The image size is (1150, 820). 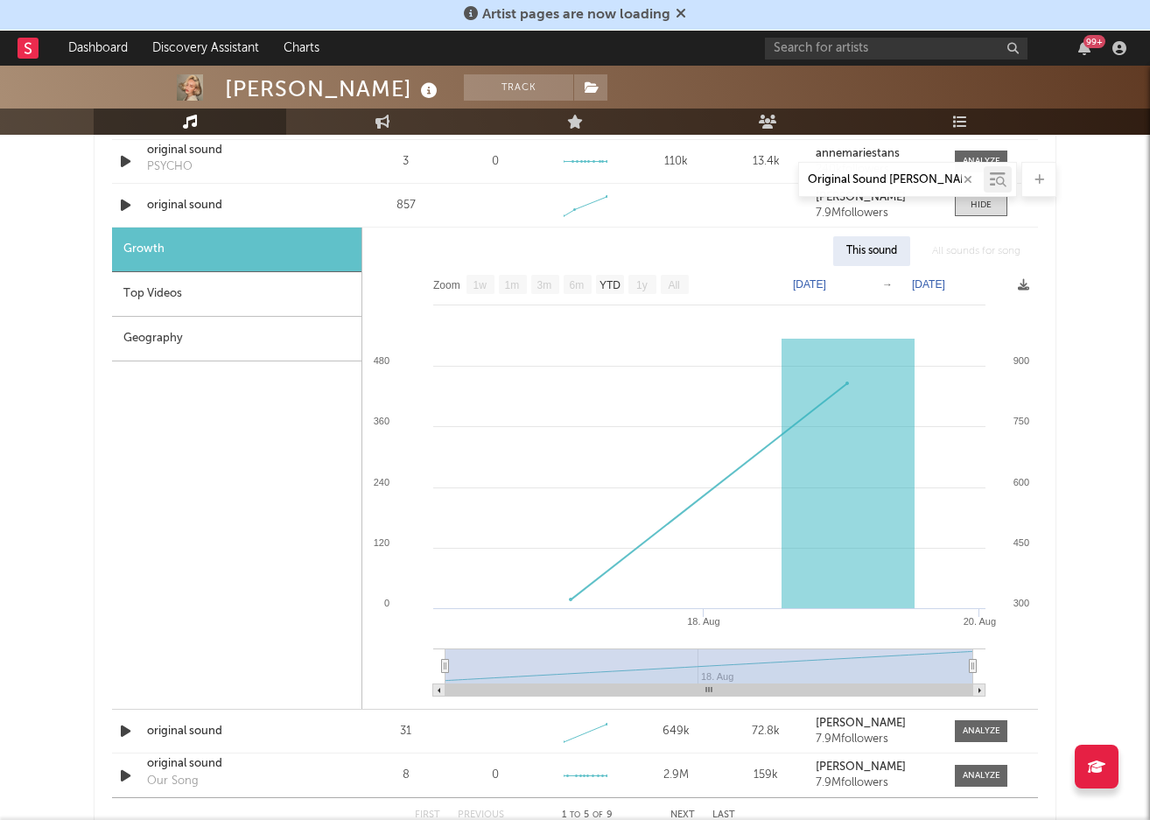 What do you see at coordinates (98, 48) in the screenshot?
I see `a: Dashboard` at bounding box center [98, 48].